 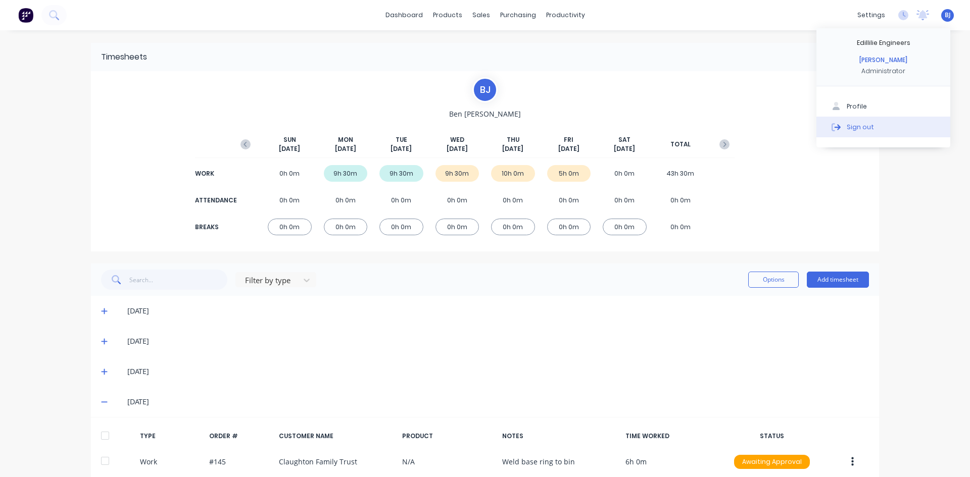 What do you see at coordinates (457, 140) in the screenshot?
I see `span: WED` at bounding box center [457, 140].